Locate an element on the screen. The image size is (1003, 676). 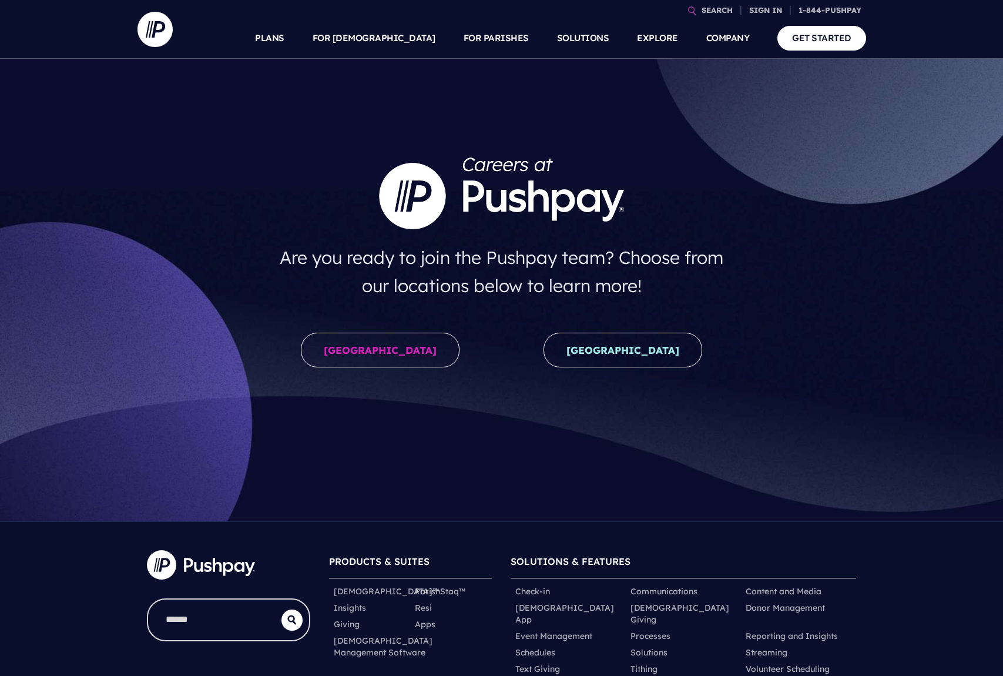
a: Reporting and Insights is located at coordinates (792, 636).